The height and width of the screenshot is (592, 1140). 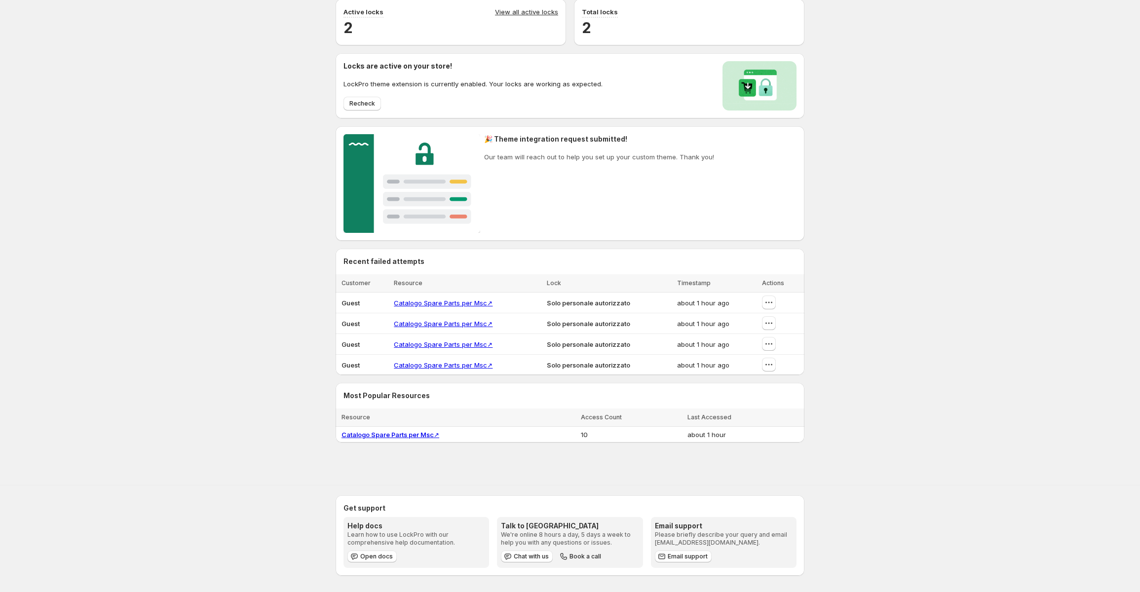 What do you see at coordinates (688, 557) in the screenshot?
I see `span: Email support` at bounding box center [688, 557].